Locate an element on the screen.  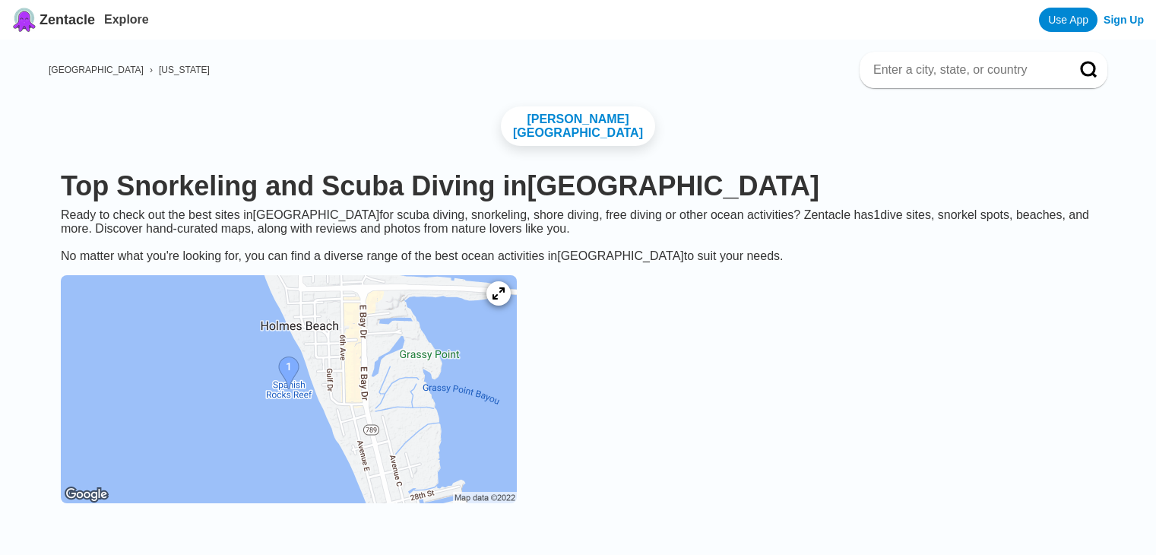
span: Zentacle is located at coordinates (67, 20).